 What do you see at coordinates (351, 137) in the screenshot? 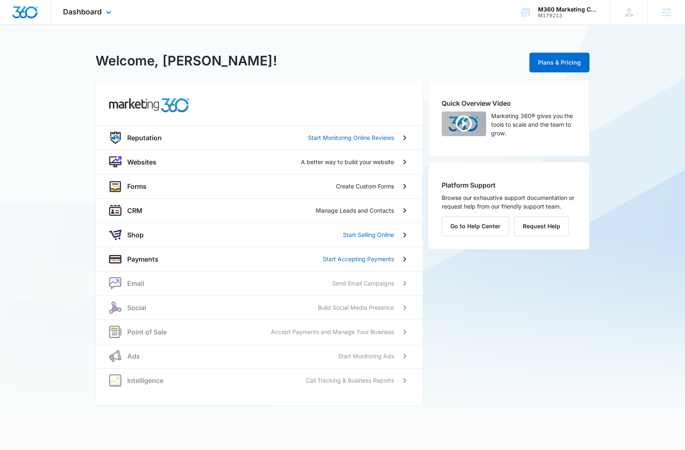
I see `p: Start Monitoring Online Reviews` at bounding box center [351, 137].